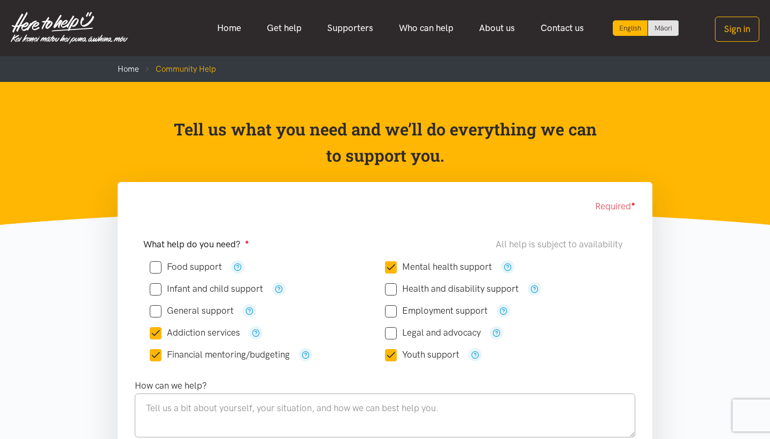 This screenshot has width=770, height=439. I want to click on label: What help do you need?, so click(196, 244).